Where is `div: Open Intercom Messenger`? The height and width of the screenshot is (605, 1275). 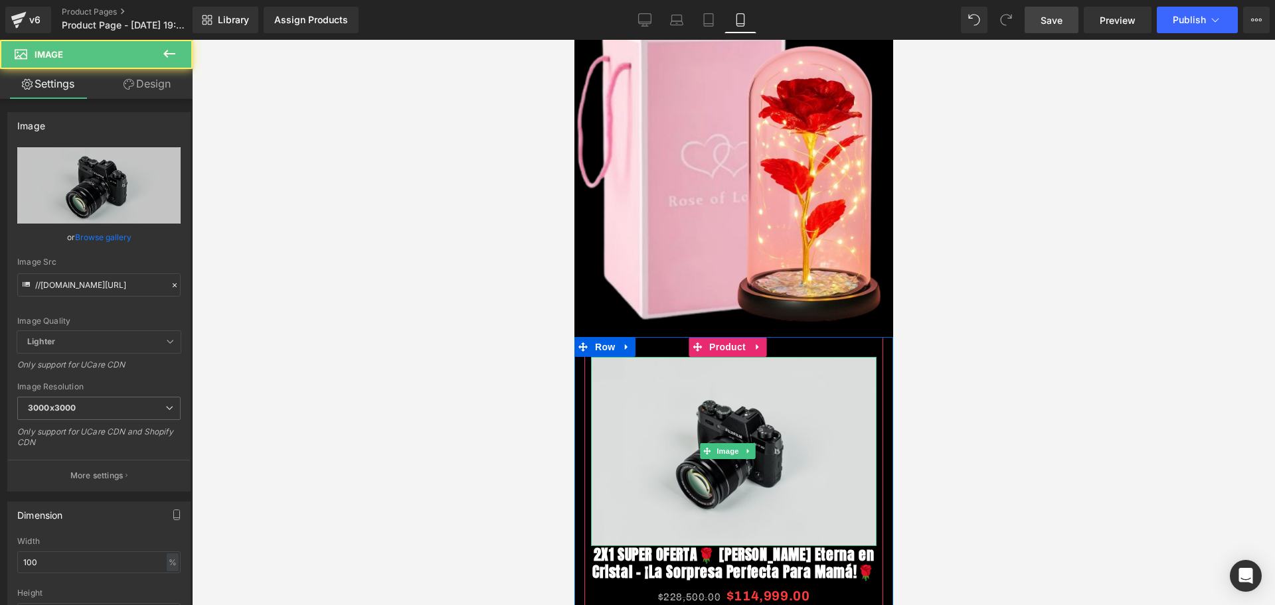
div: Open Intercom Messenger is located at coordinates (1245, 576).